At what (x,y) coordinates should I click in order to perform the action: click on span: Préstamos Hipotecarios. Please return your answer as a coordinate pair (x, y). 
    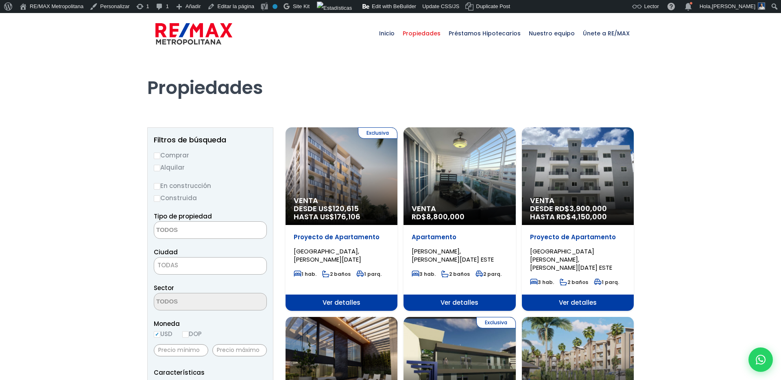
    Looking at the image, I should click on (485, 33).